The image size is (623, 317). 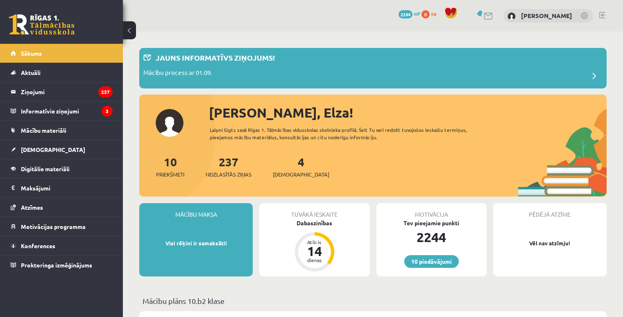 I want to click on a: Dabaszinības Atlicis 14 dienas, so click(x=314, y=246).